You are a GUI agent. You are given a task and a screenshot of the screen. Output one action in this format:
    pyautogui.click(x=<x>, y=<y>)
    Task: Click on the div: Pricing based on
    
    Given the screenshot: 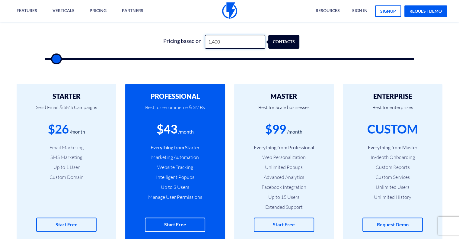 What is the action you would take?
    pyautogui.click(x=182, y=42)
    